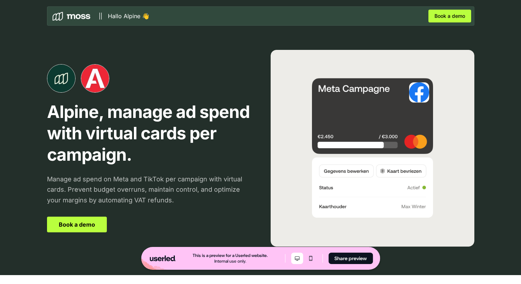  Describe the element at coordinates (350, 258) in the screenshot. I see `button: Share preview` at that location.